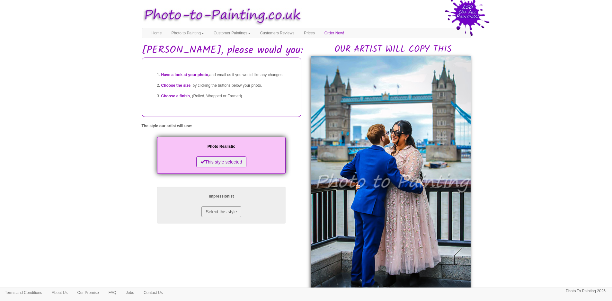 Image resolution: width=612 pixels, height=301 pixels. What do you see at coordinates (309, 33) in the screenshot?
I see `a: Prices` at bounding box center [309, 33].